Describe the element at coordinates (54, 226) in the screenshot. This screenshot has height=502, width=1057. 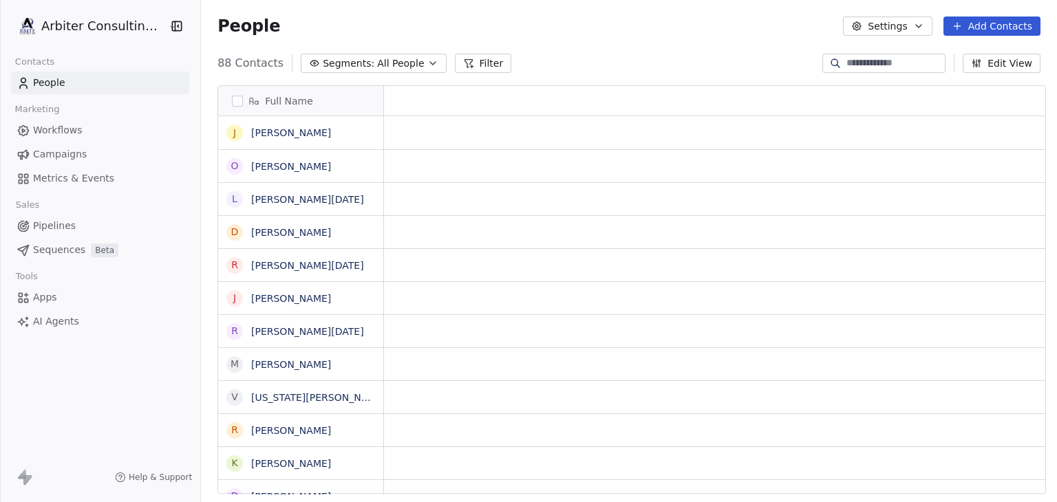
I see `span: Pipelines` at that location.